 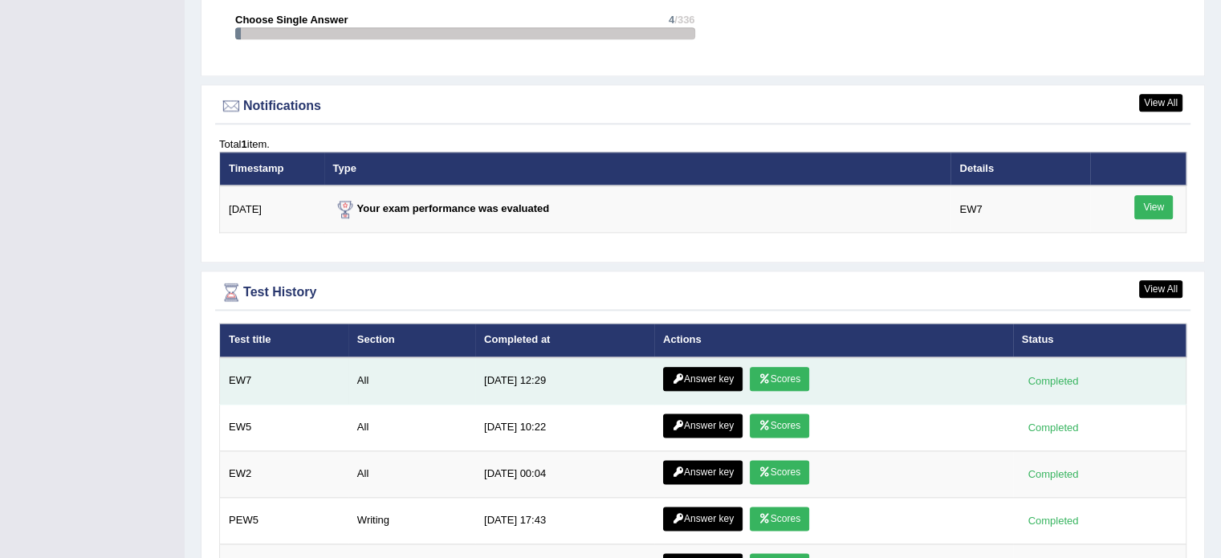 I want to click on a: View, so click(x=1154, y=207).